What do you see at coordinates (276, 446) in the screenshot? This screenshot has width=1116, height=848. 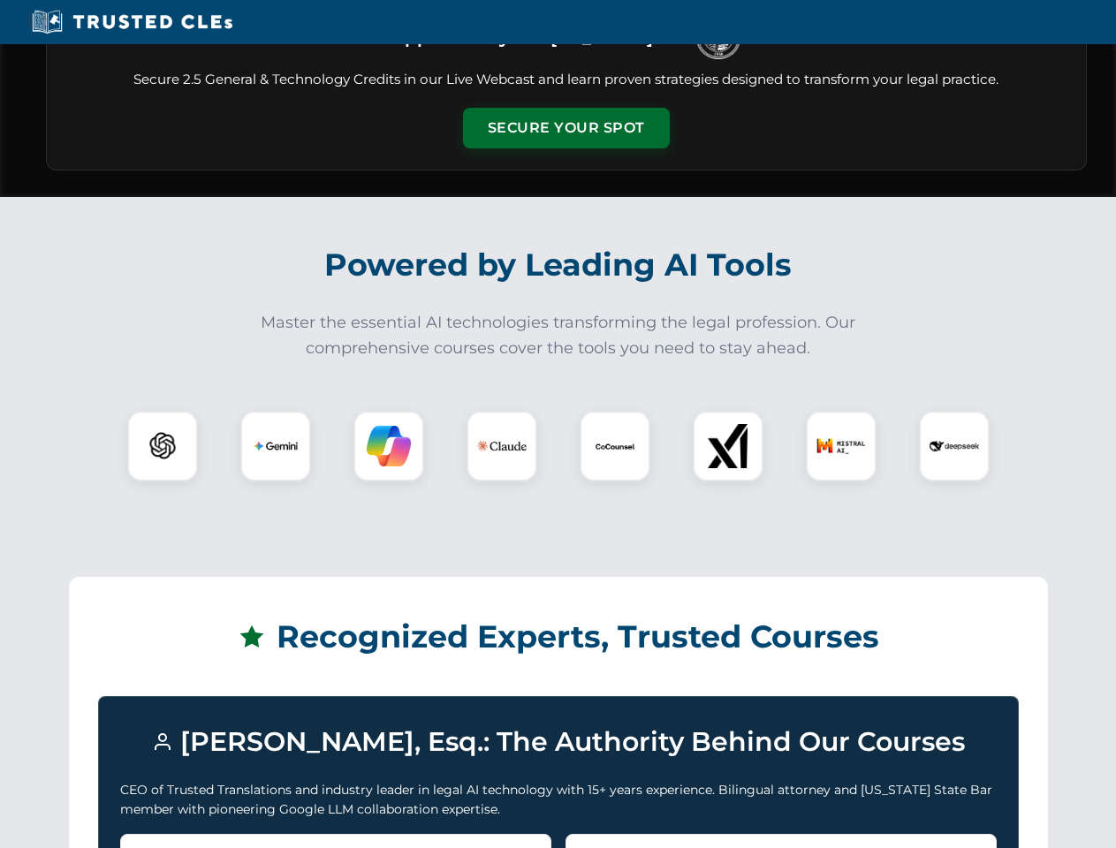 I see `div: Gemini` at bounding box center [276, 446].